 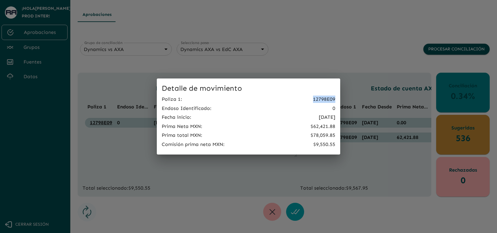 I want to click on p: Comisión prima neta MXN :, so click(x=193, y=145).